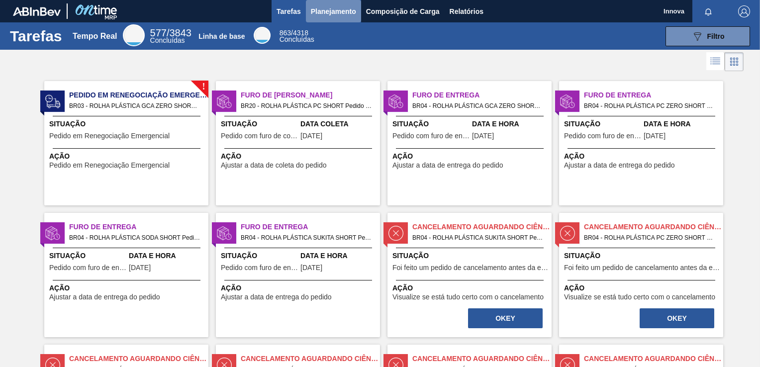 The image size is (760, 367). What do you see at coordinates (403, 11) in the screenshot?
I see `span: Composição de Carga` at bounding box center [403, 11].